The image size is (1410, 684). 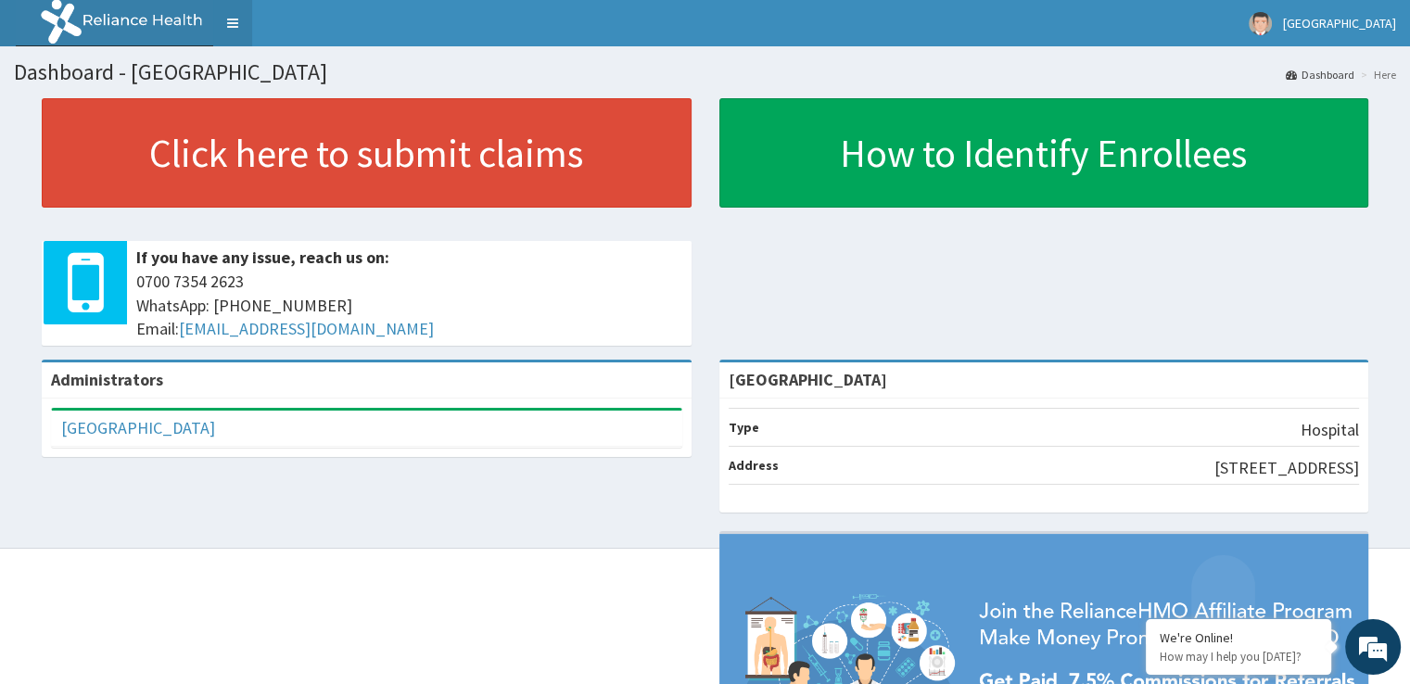 I want to click on img: User Image, so click(x=1260, y=23).